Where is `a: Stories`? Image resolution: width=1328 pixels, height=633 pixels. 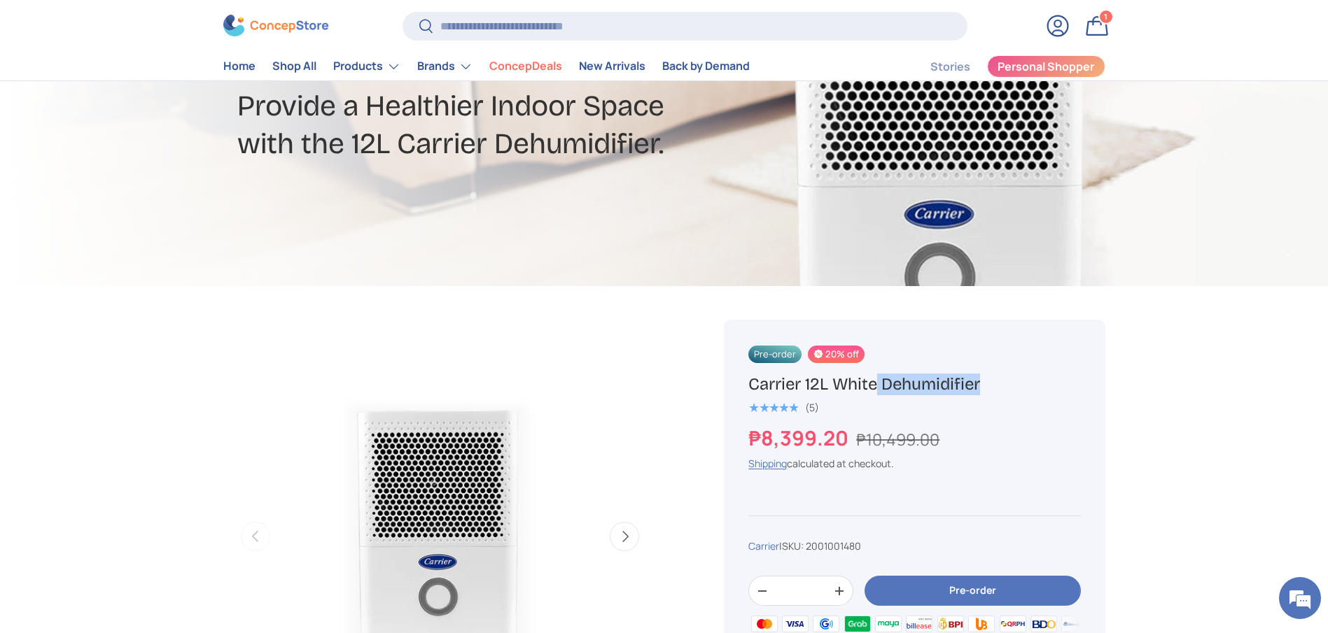
a: Stories is located at coordinates (950, 66).